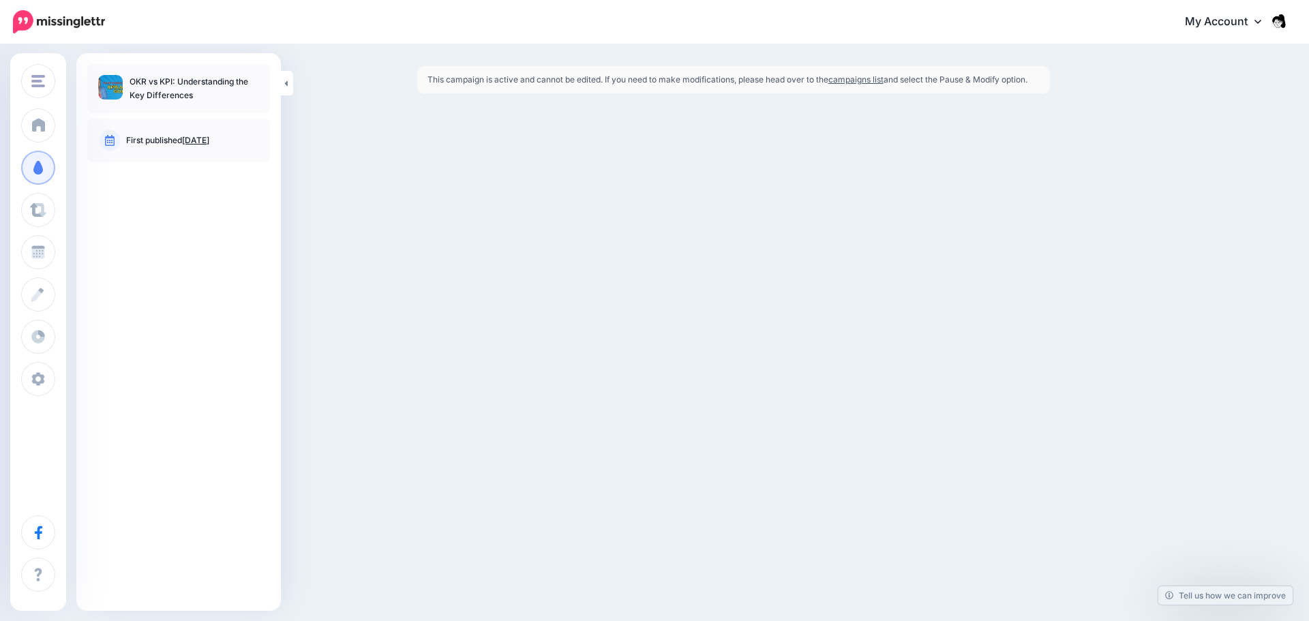 Image resolution: width=1309 pixels, height=621 pixels. Describe the element at coordinates (59, 22) in the screenshot. I see `img: Missinglettr` at that location.